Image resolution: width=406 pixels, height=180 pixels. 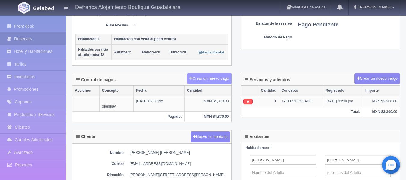 I want to click on button: Crear un nuevo pago, so click(x=209, y=78).